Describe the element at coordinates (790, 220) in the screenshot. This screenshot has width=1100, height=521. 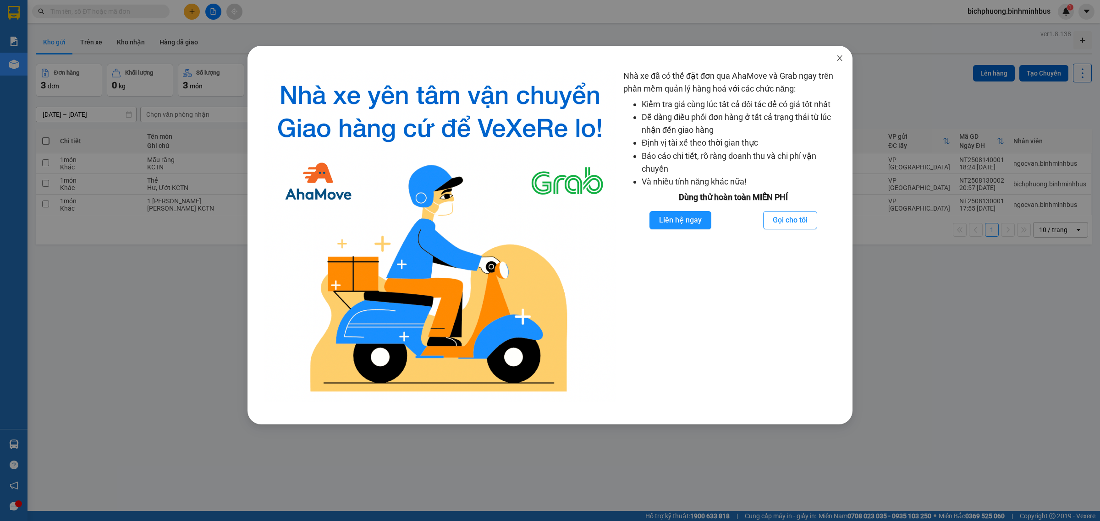
I see `button: Gọi cho tôi` at that location.